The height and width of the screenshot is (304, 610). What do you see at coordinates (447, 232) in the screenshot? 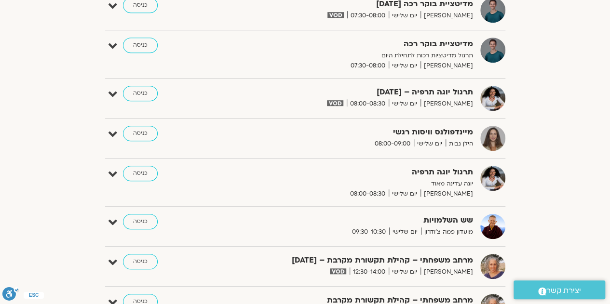
I see `span: מועדון פמה צ'ודרון` at bounding box center [447, 232].